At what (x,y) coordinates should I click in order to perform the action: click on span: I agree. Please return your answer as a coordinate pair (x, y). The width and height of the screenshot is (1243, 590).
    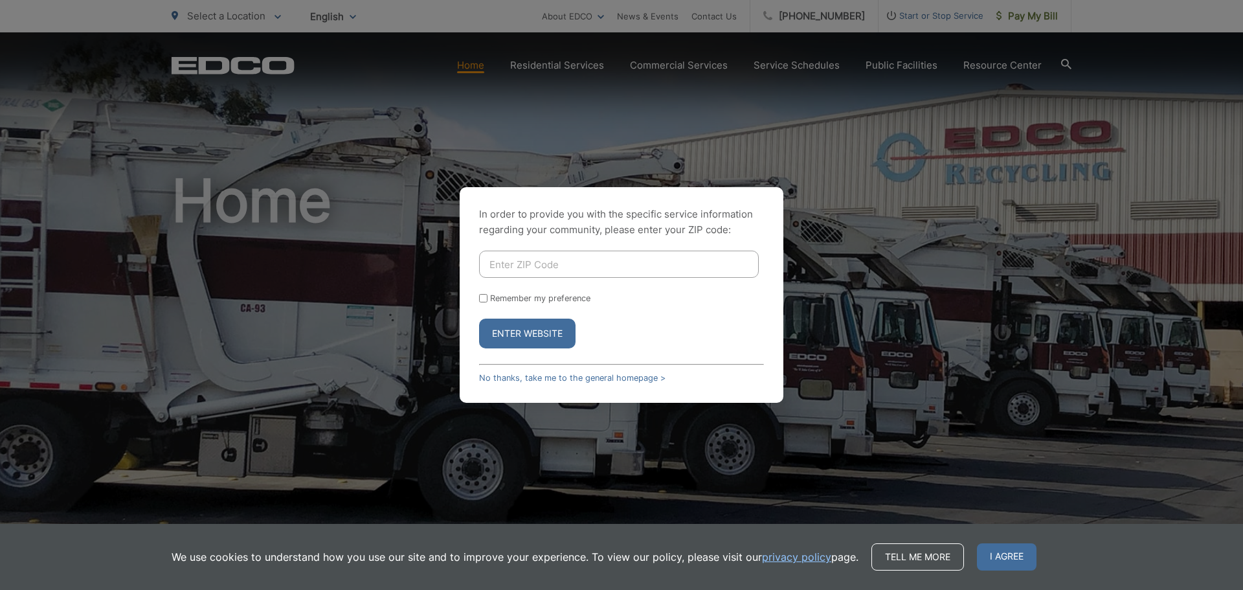
    Looking at the image, I should click on (1007, 557).